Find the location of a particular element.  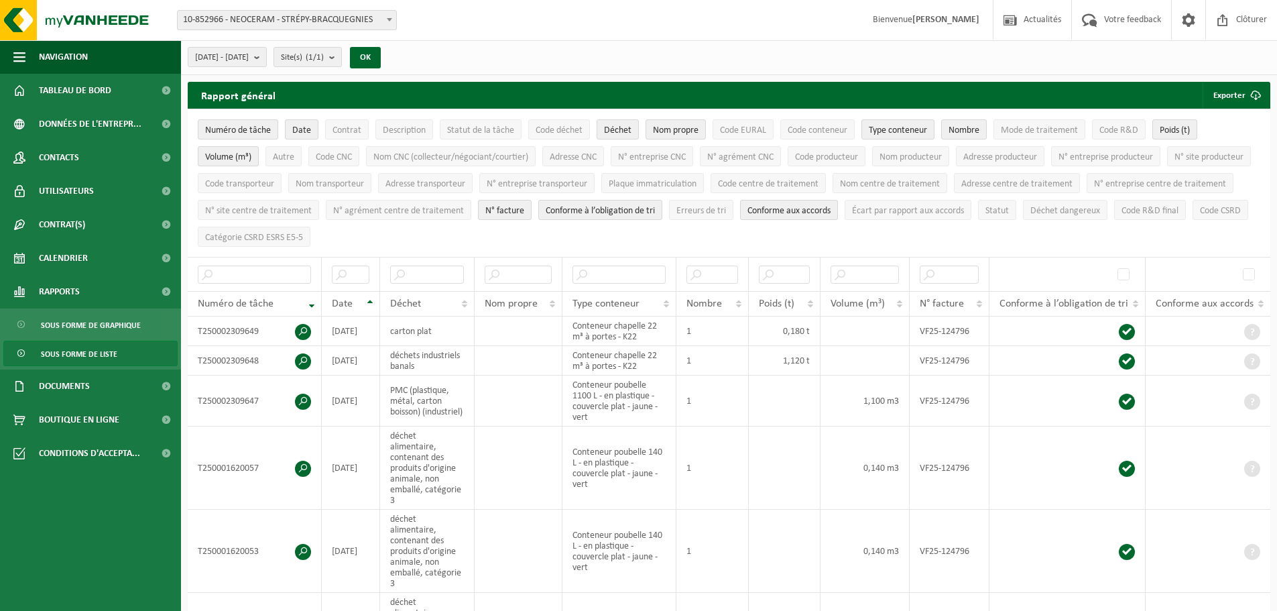

button: Erreurs de triErreurs de tri: Activate to sort is located at coordinates (701, 210).